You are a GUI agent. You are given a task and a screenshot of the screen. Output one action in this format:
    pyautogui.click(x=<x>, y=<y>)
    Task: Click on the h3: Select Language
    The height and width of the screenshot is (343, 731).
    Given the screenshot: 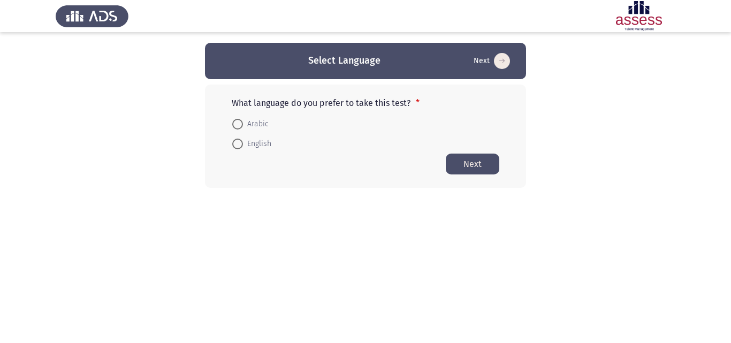 What is the action you would take?
    pyautogui.click(x=344, y=60)
    